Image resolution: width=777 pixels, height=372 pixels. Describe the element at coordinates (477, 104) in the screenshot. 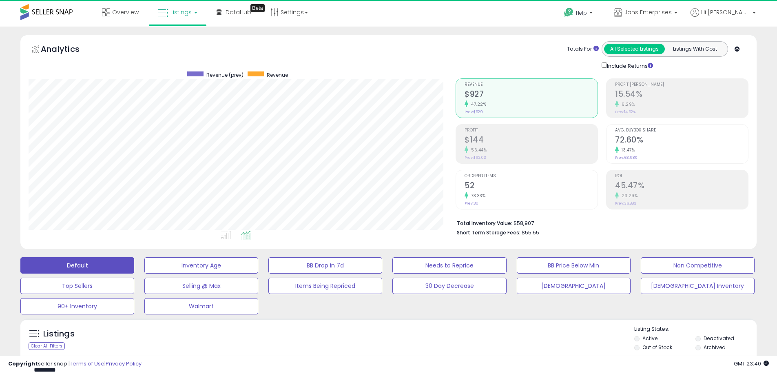

I see `small: 47.22%` at that location.